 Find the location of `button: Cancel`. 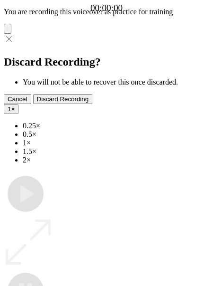

button: Cancel is located at coordinates (18, 99).